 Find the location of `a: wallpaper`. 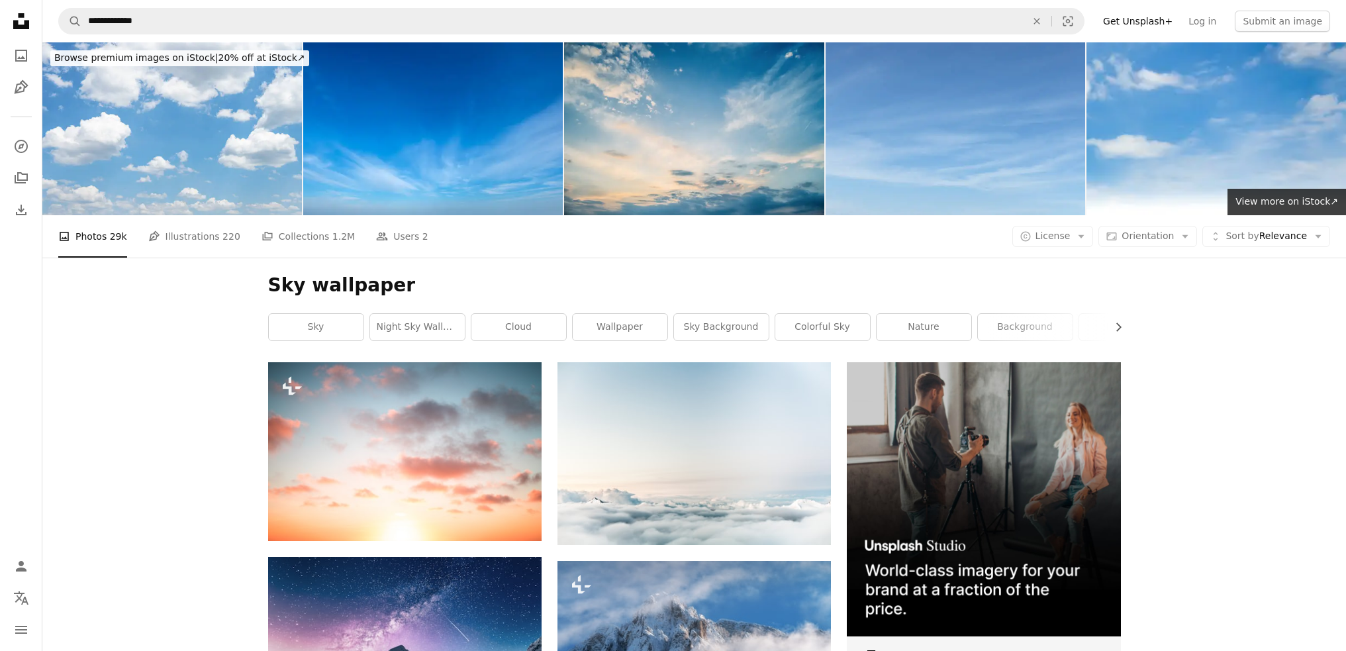

a: wallpaper is located at coordinates (620, 327).